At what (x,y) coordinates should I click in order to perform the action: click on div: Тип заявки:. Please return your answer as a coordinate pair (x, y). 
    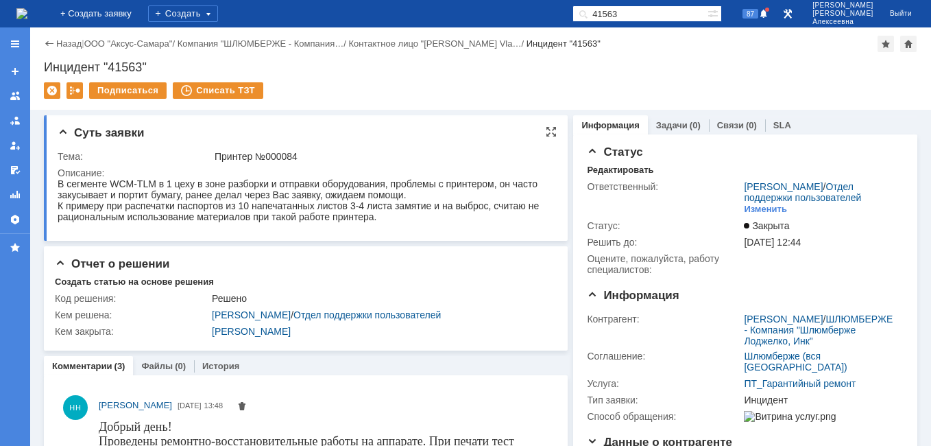
    Looking at the image, I should click on (664, 400).